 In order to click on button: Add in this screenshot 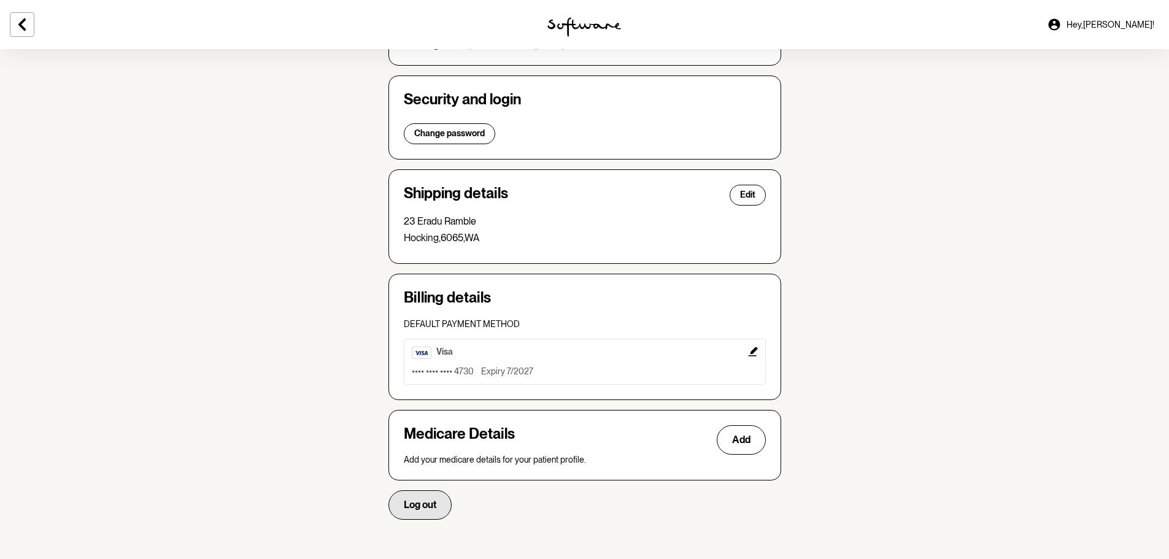, I will do `click(741, 440)`.